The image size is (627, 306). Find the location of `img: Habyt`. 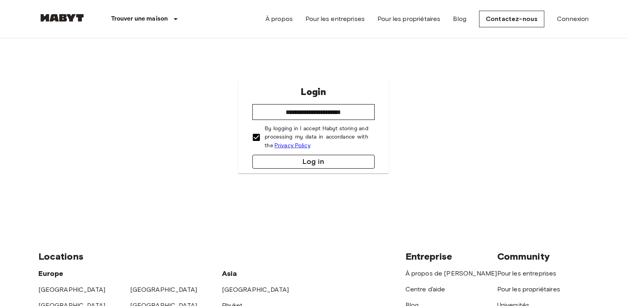

img: Habyt is located at coordinates (62, 18).